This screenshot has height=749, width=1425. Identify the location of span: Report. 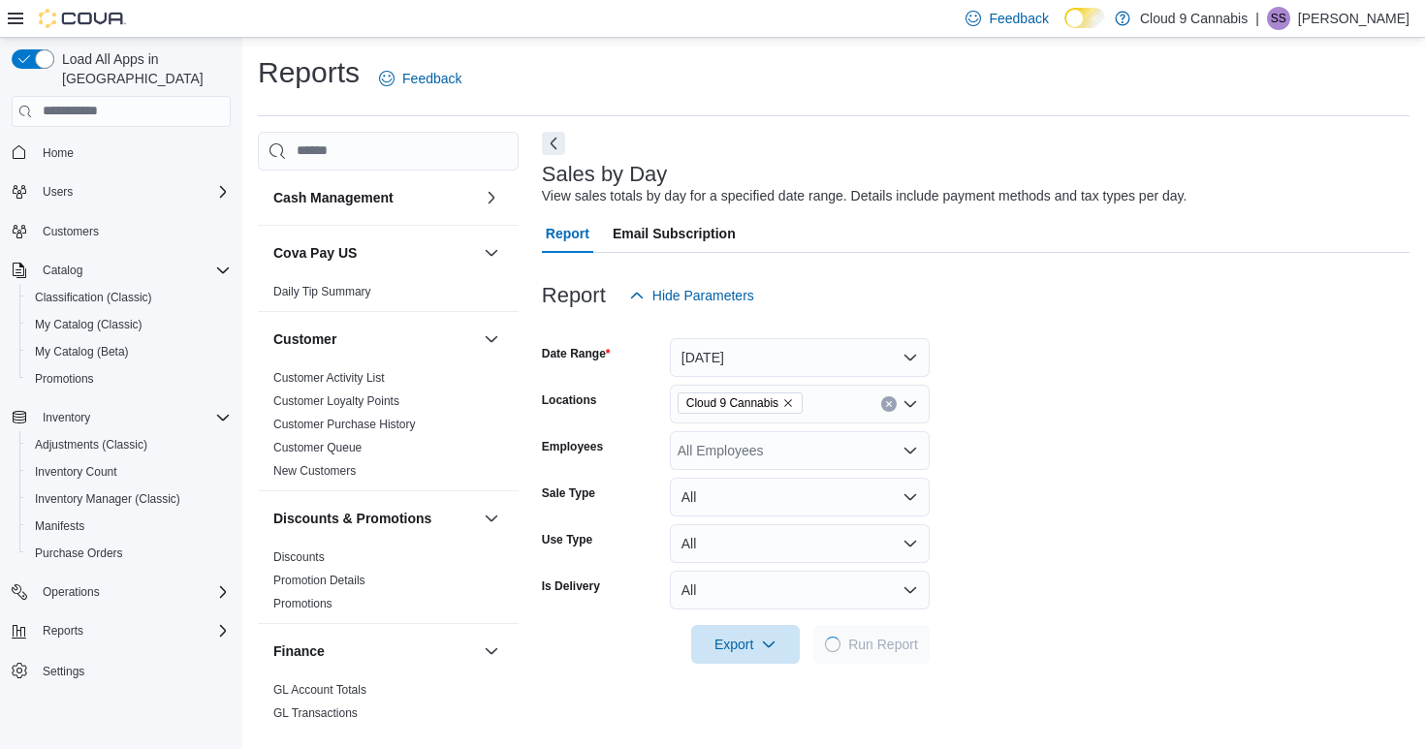
(567, 234).